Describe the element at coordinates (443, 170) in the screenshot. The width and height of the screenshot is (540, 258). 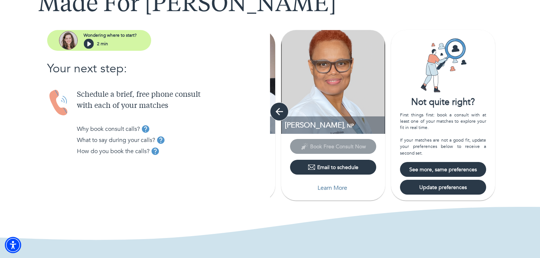
I see `span: See more, same preferences` at that location.